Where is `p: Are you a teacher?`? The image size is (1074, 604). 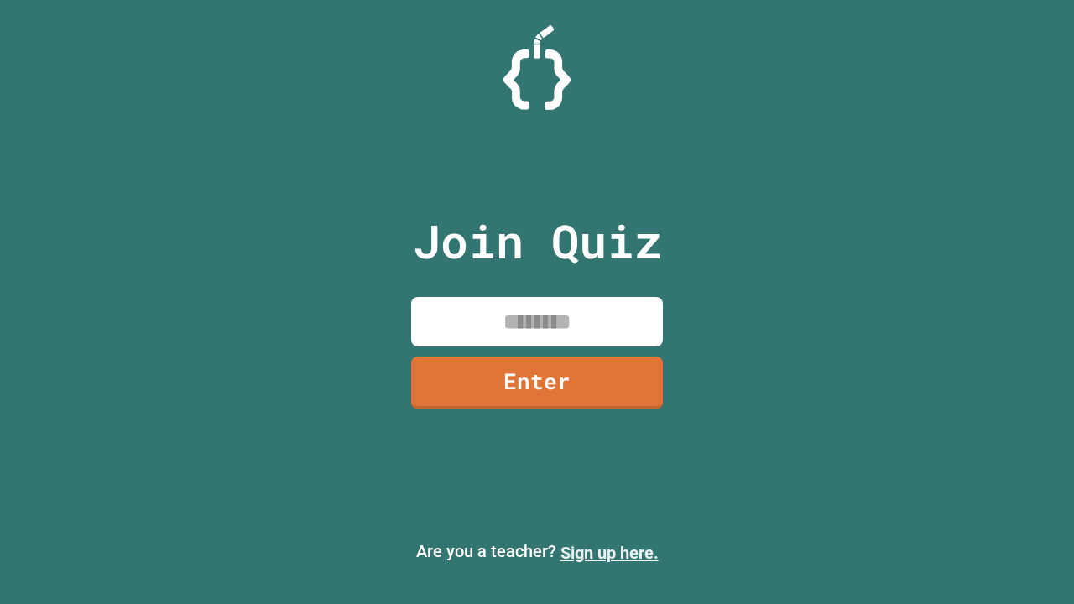
p: Are you a teacher? is located at coordinates (537, 552).